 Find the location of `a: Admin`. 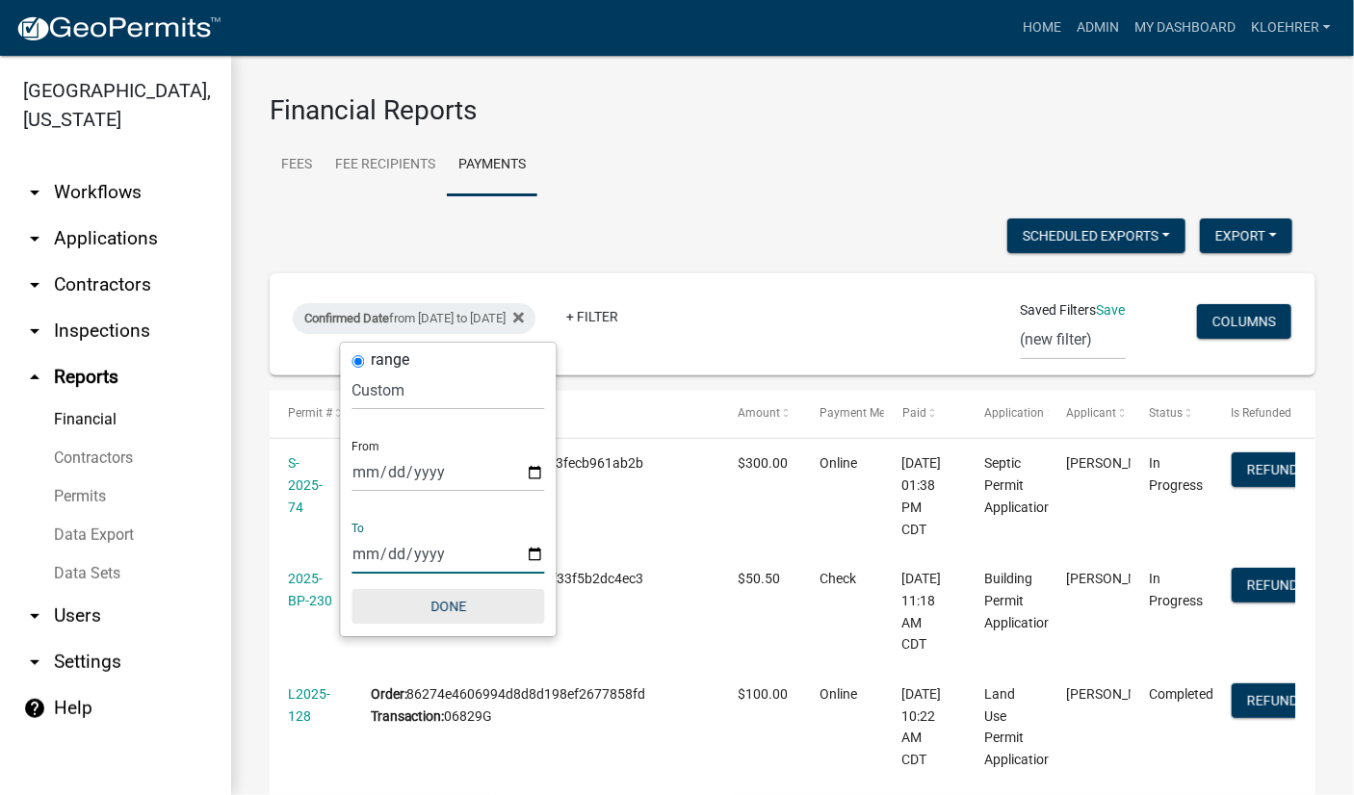

a: Admin is located at coordinates (1098, 28).